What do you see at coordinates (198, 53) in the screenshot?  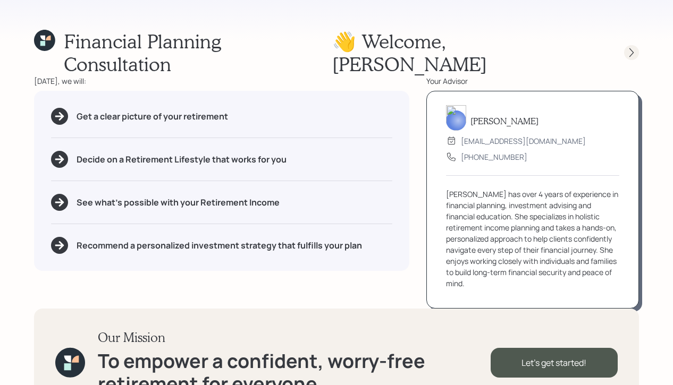 I see `h1: Financial Planning Consultation` at bounding box center [198, 53].